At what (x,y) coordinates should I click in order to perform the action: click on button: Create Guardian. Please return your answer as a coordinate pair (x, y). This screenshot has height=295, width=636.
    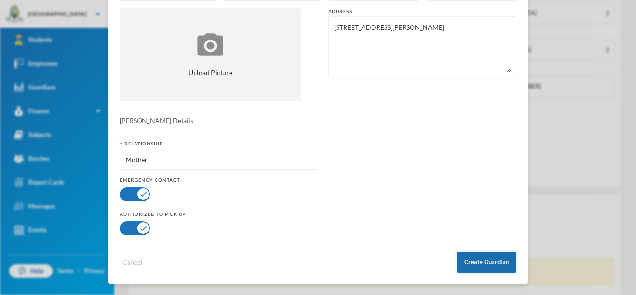
    Looking at the image, I should click on (486, 261).